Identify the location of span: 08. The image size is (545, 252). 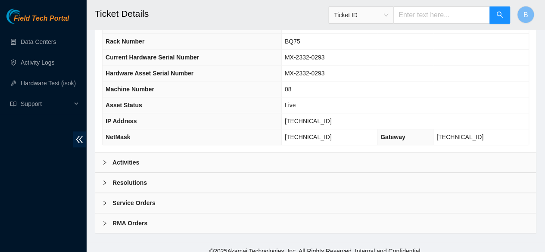
(288, 89).